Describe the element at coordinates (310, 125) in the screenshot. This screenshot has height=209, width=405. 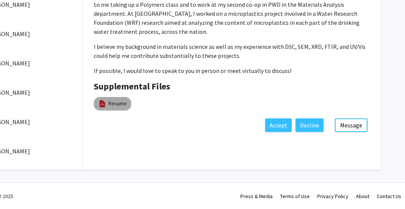
I see `button: Decline` at that location.